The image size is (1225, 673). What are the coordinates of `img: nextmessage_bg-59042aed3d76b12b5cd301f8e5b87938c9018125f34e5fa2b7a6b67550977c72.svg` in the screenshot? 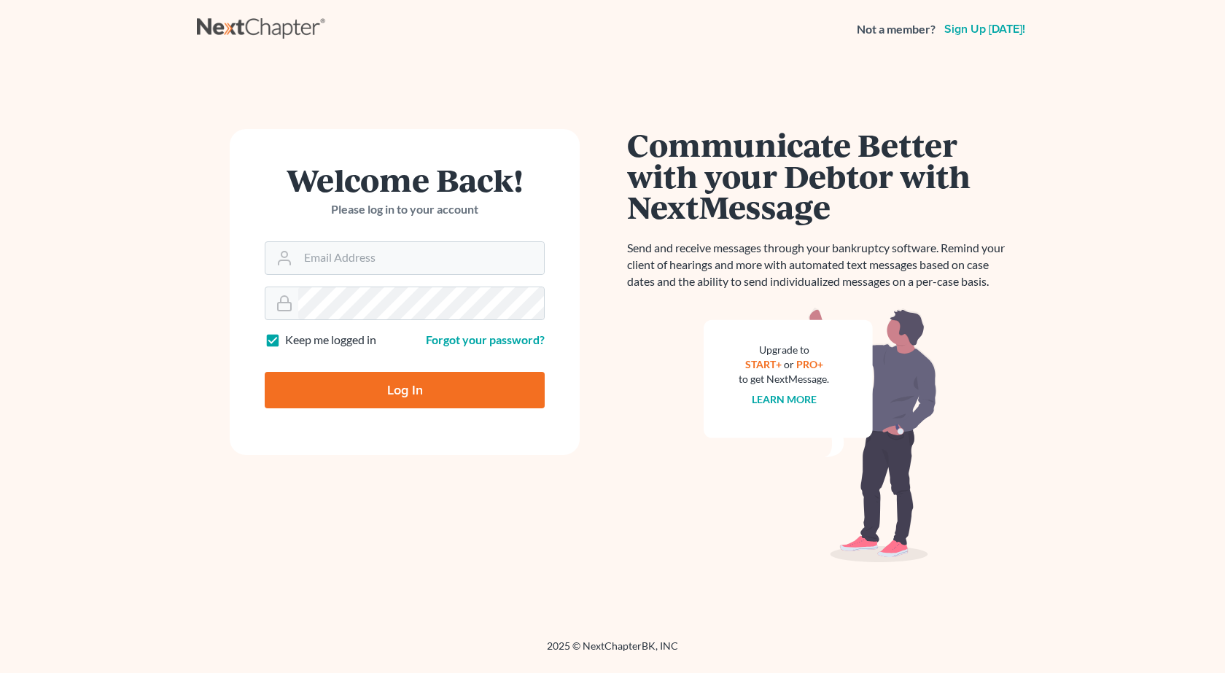 It's located at (820, 435).